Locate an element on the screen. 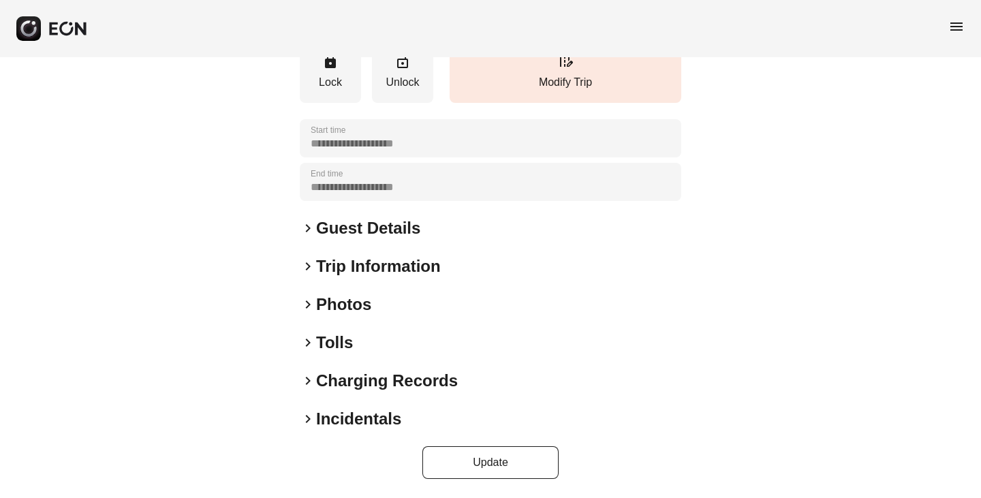 The image size is (981, 498). span: edit_road is located at coordinates (566, 61).